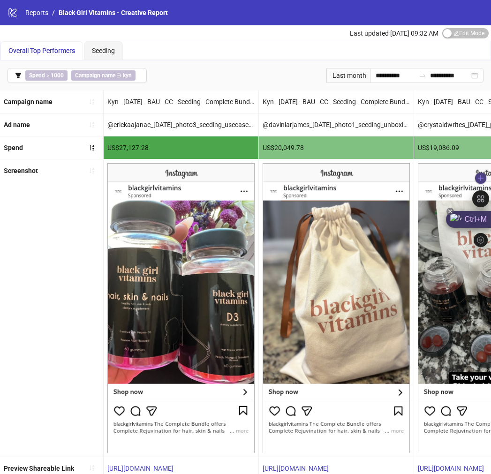 This screenshot has width=491, height=474. Describe the element at coordinates (113, 13) in the screenshot. I see `span: Black Girl Vitamins - Creative Report` at that location.